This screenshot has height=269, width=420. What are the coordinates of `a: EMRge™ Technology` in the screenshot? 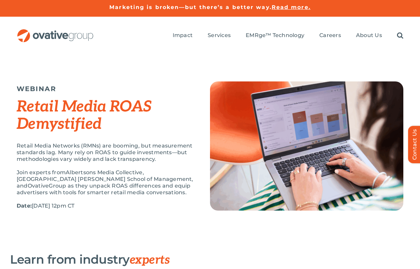 It's located at (275, 36).